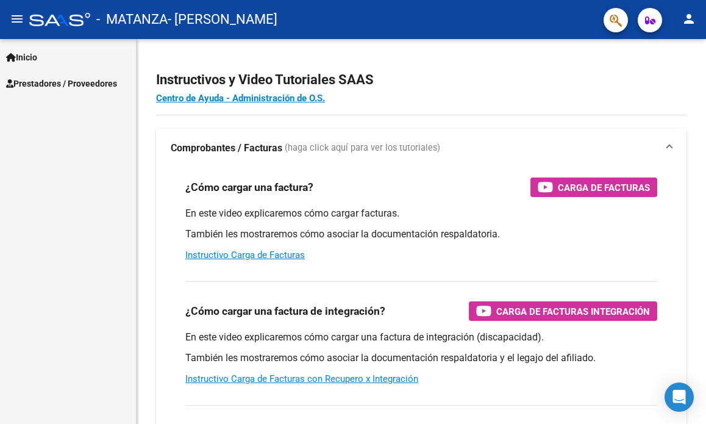  I want to click on div: Open Intercom Messenger, so click(679, 397).